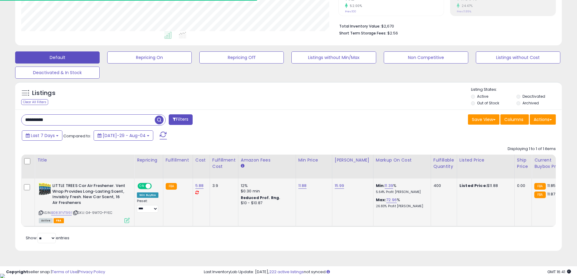 This screenshot has height=278, width=577. Describe the element at coordinates (445, 26) in the screenshot. I see `li: $2,670` at that location.